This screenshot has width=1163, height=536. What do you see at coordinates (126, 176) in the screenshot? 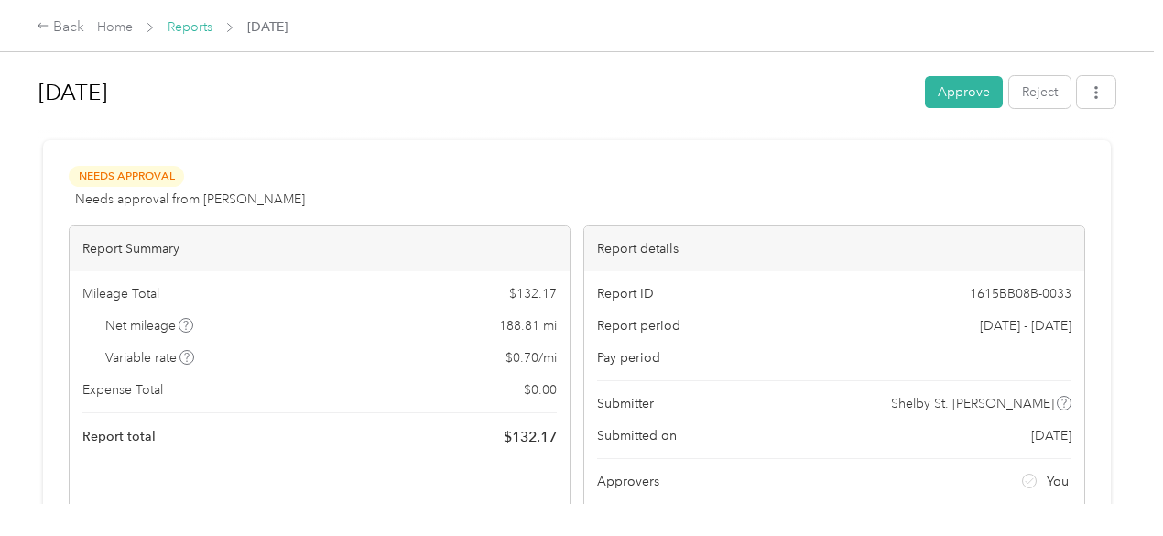
I see `span: Needs Approval` at bounding box center [126, 176].